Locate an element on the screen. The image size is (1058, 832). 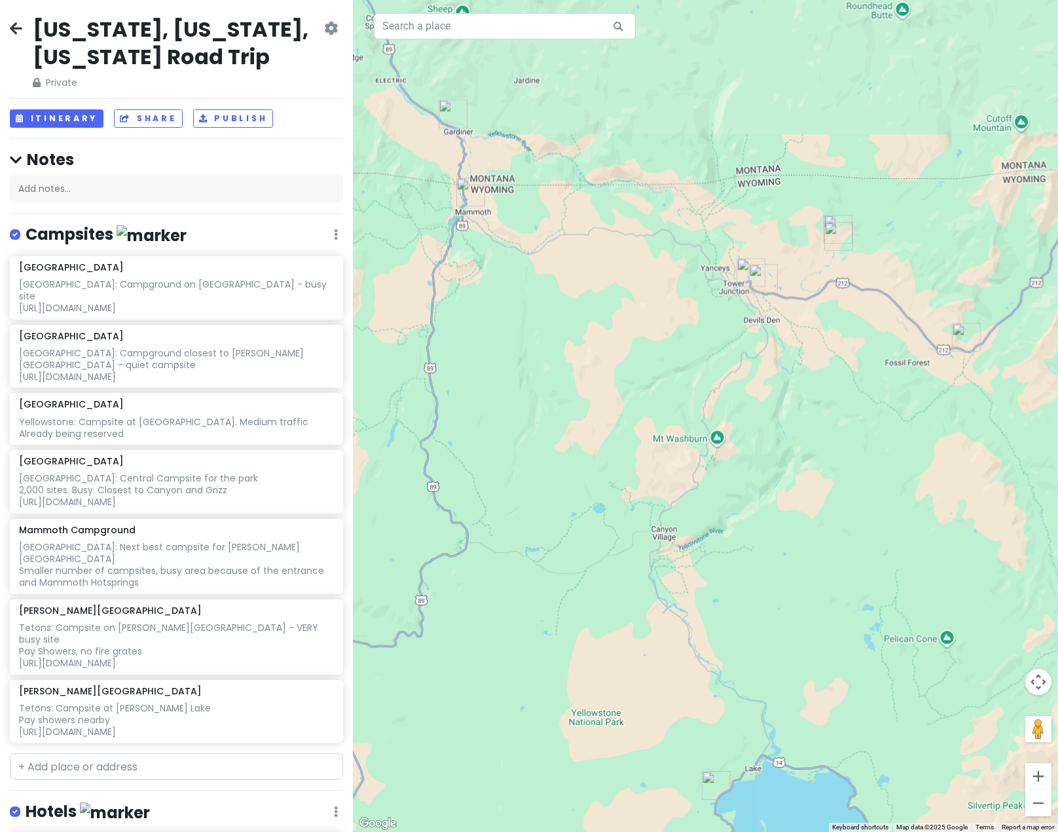
input: + Add place or address is located at coordinates (176, 766).